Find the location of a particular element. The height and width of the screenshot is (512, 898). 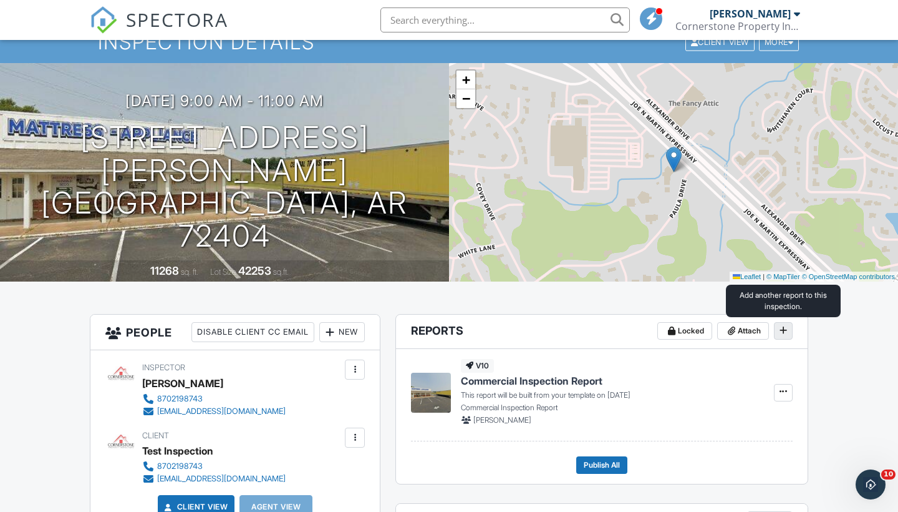

div: Disable Client CC Email is located at coordinates (253, 332).